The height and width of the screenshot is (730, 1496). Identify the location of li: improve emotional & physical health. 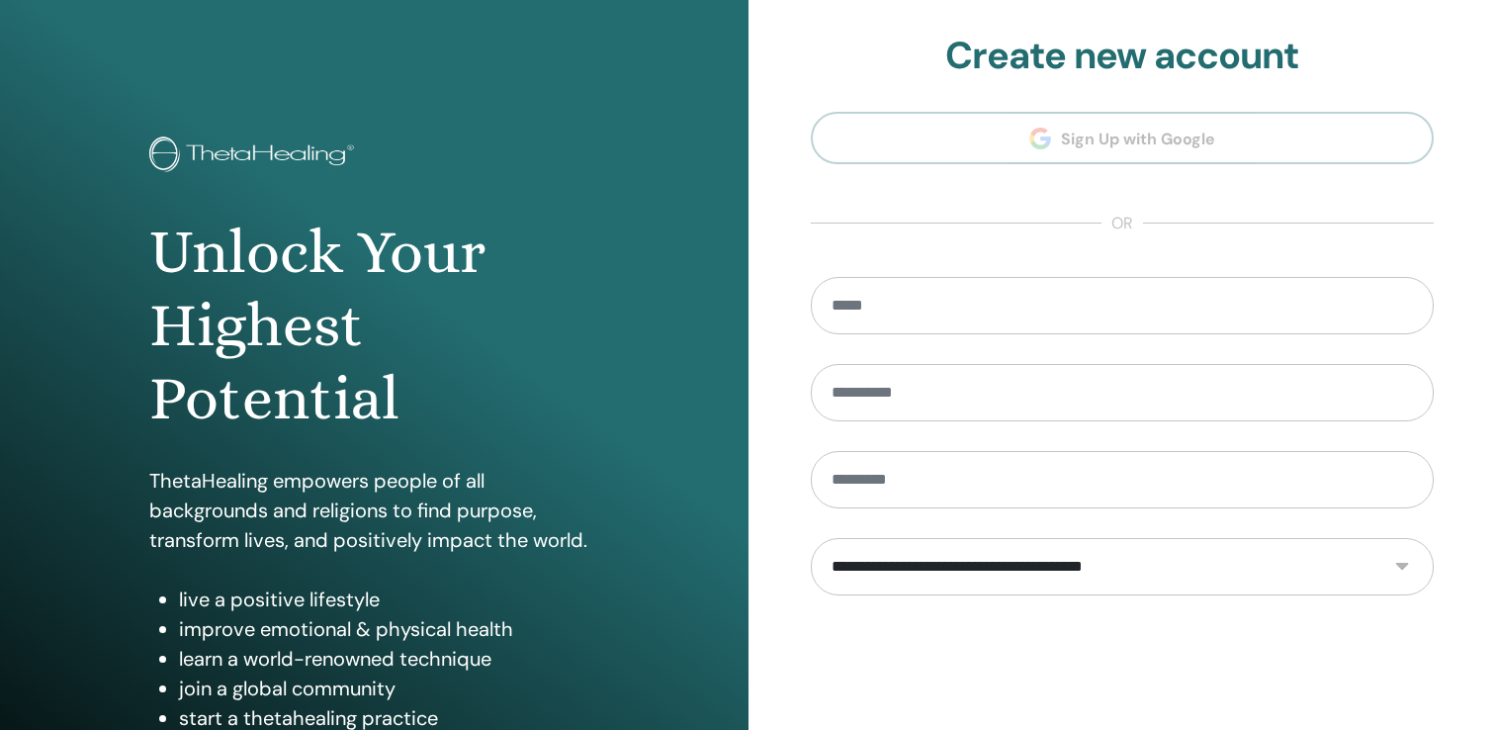
(389, 629).